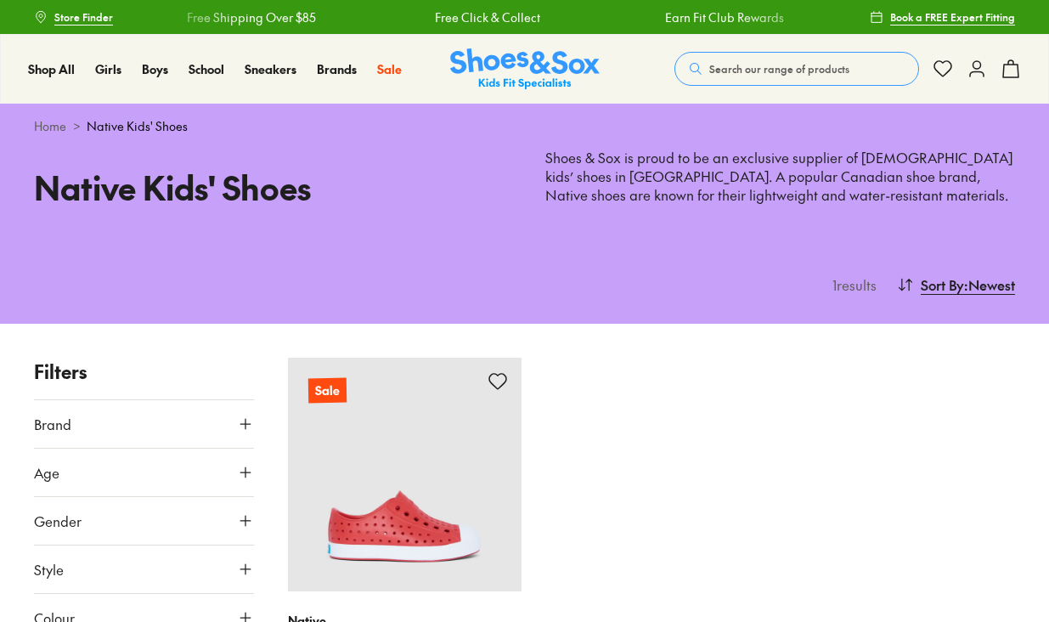 This screenshot has width=1049, height=622. Describe the element at coordinates (336, 69) in the screenshot. I see `a: Brands` at that location.